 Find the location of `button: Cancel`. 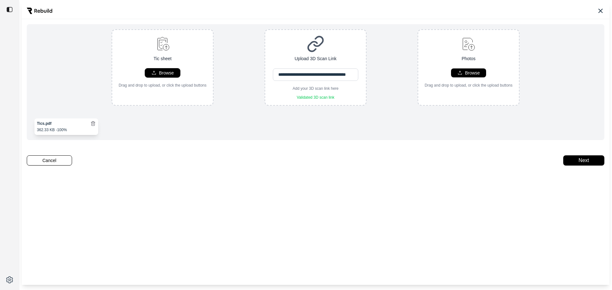

button: Cancel is located at coordinates (49, 161).